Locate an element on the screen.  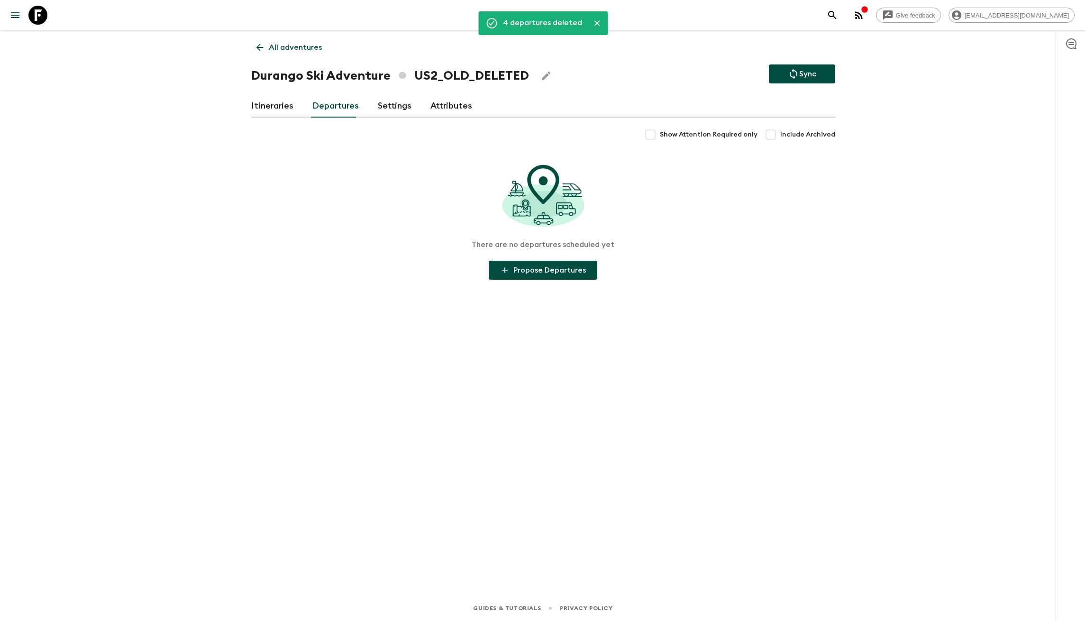
a: Give feedback is located at coordinates (908, 15).